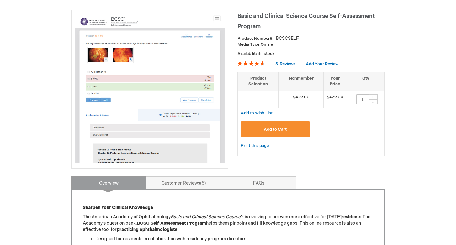  Describe the element at coordinates (150, 88) in the screenshot. I see `img: Basic and Clinical Science Course Self-Assessment Program` at that location.